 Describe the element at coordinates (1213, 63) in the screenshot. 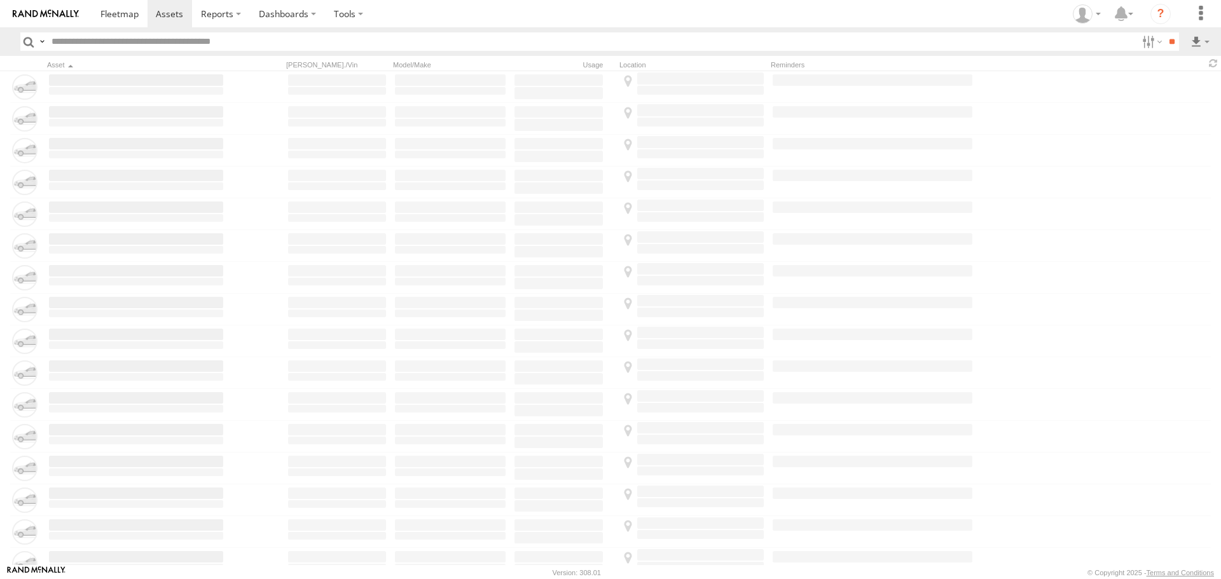

I see `span: Refresh` at that location.